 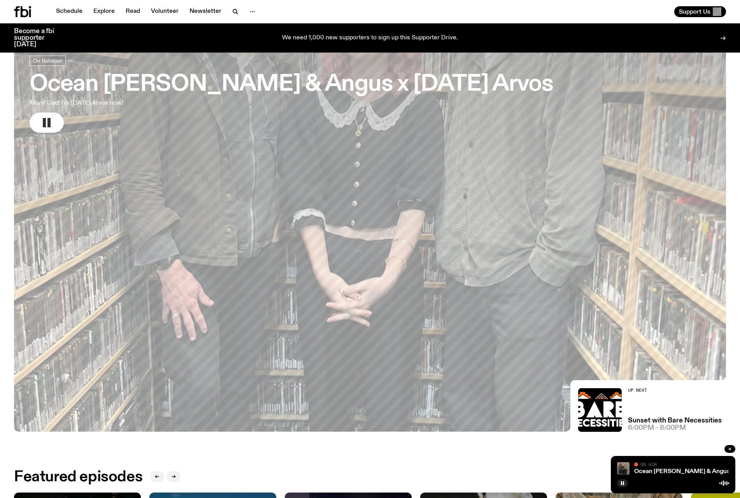 I want to click on a: Schedule, so click(x=69, y=12).